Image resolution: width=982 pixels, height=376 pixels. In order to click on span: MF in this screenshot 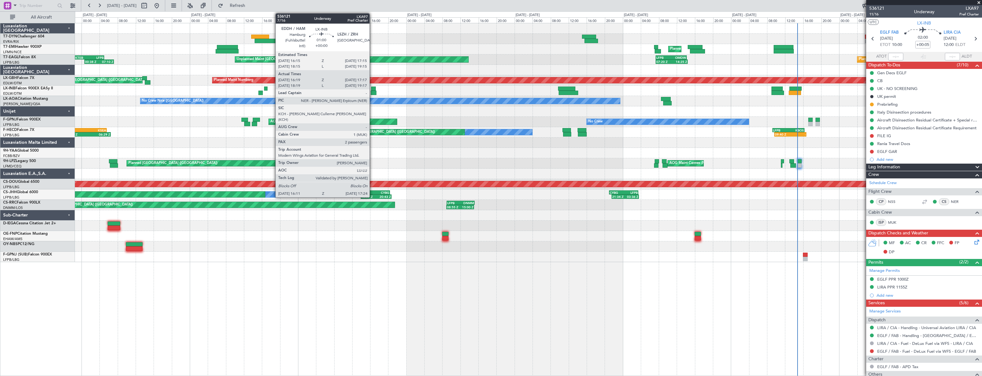, I will do `click(892, 243)`.